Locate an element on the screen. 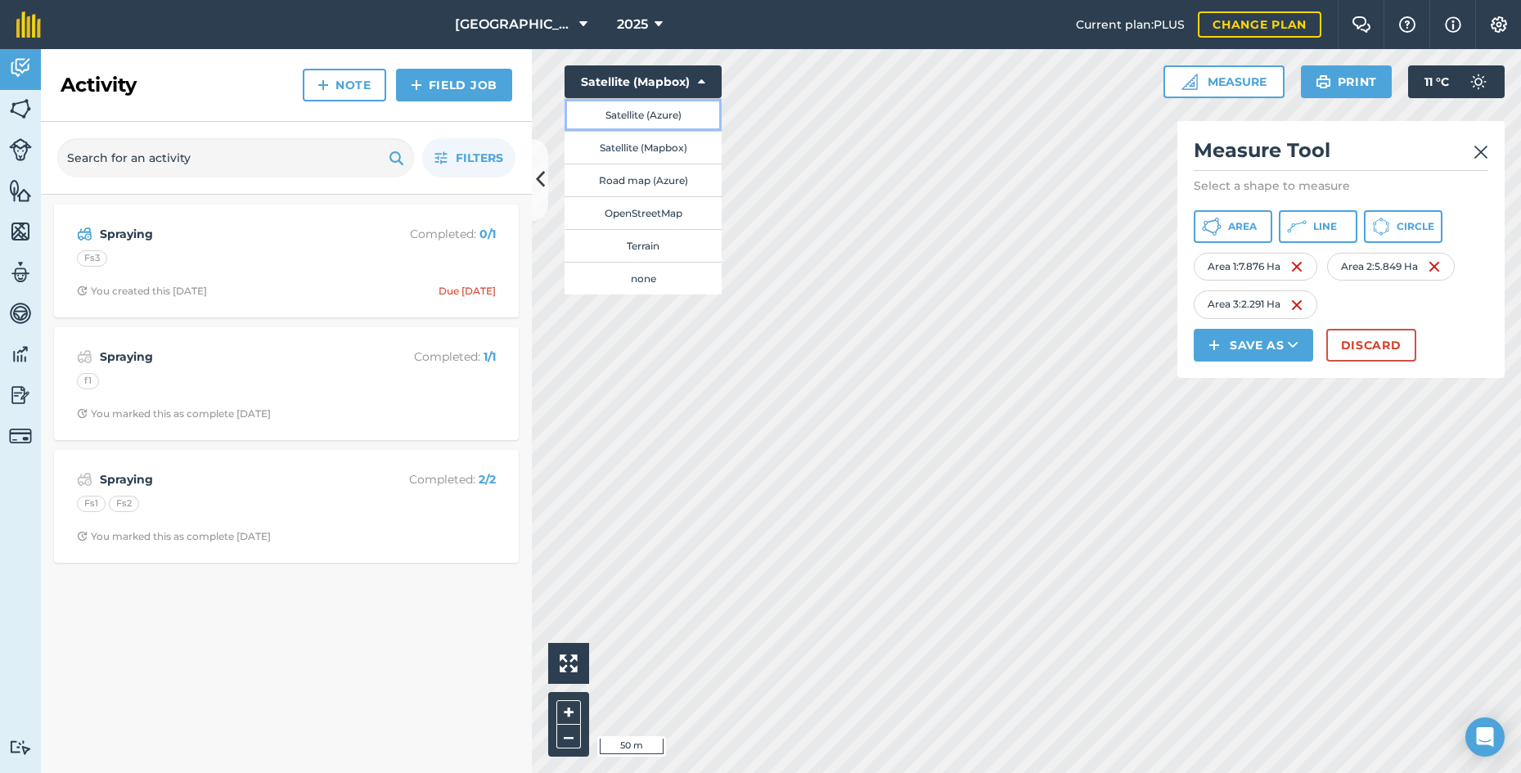  div: f1 is located at coordinates (88, 381).